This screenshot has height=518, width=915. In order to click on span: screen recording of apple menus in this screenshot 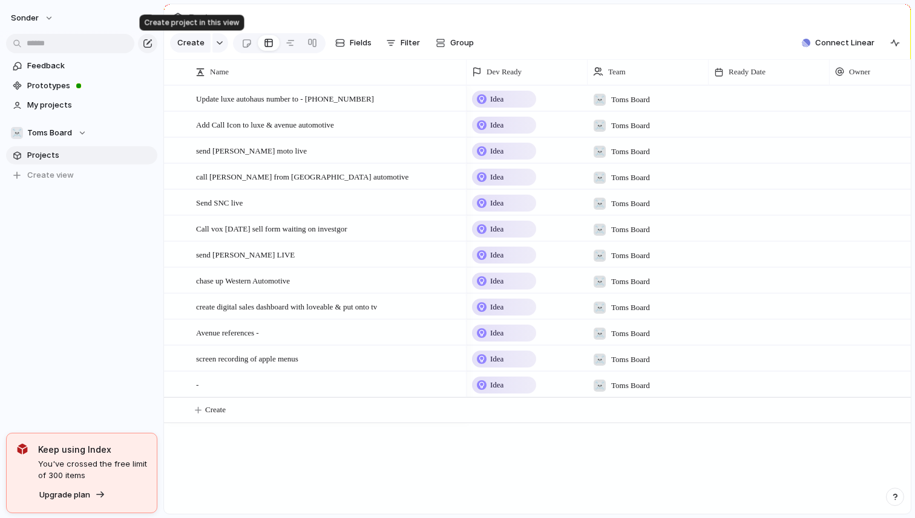, I will do `click(247, 358)`.